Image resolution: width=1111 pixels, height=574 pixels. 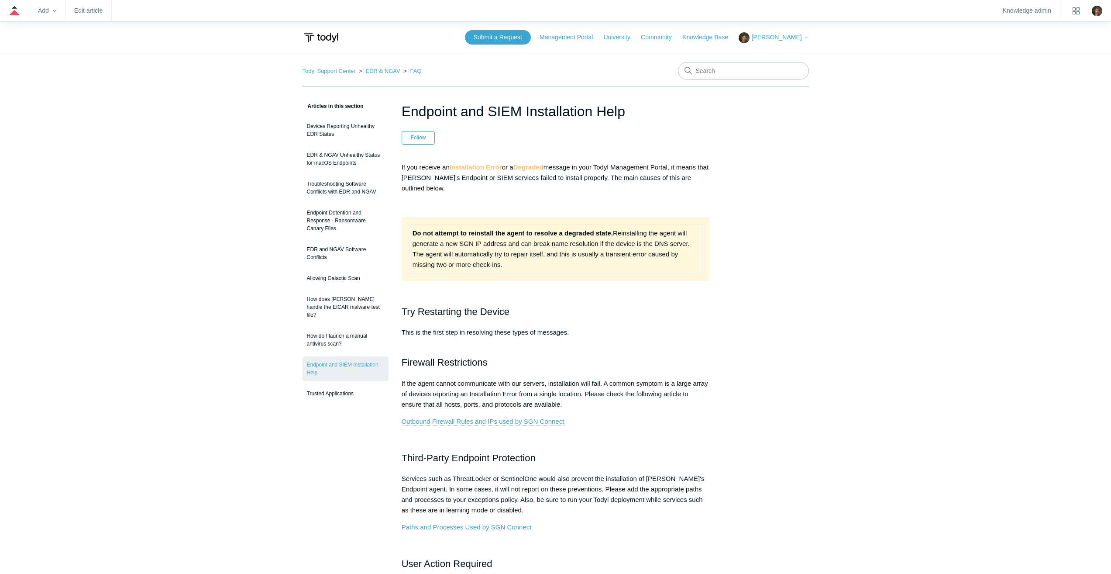 I want to click on a: Management Portal, so click(x=571, y=37).